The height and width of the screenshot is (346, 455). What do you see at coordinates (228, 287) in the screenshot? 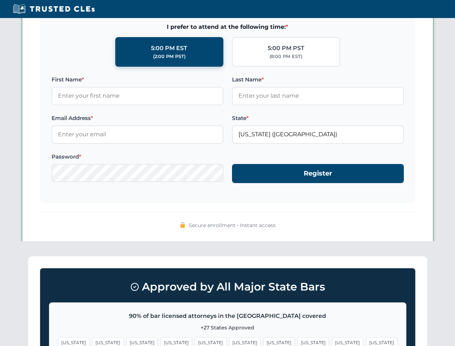
I see `h3: Approved by All Major State Bars` at bounding box center [228, 287].